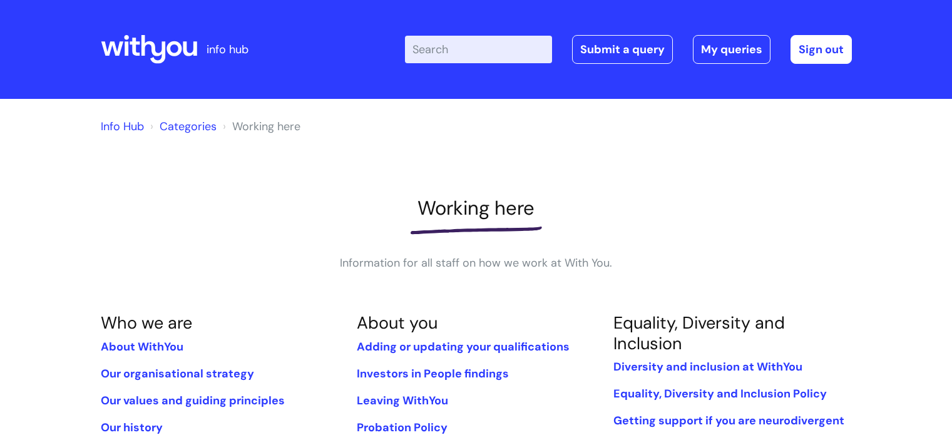  Describe the element at coordinates (720, 394) in the screenshot. I see `a: Equality, Diversity and Inclusion Policy` at that location.